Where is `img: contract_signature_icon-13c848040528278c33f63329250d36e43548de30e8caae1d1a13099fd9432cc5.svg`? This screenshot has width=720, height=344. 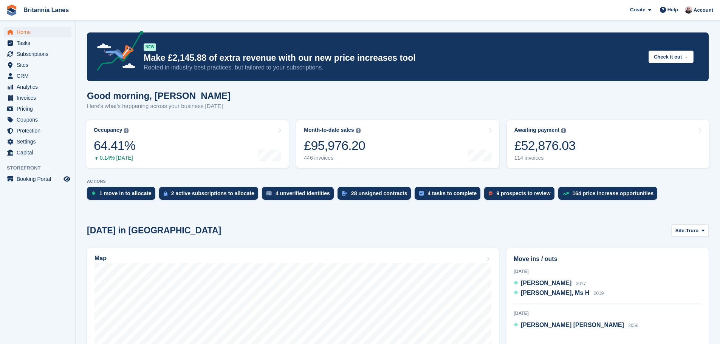
img: contract_signature_icon-13c848040528278c33f63329250d36e43548de30e8caae1d1a13099fd9432cc5.svg is located at coordinates (345, 194).